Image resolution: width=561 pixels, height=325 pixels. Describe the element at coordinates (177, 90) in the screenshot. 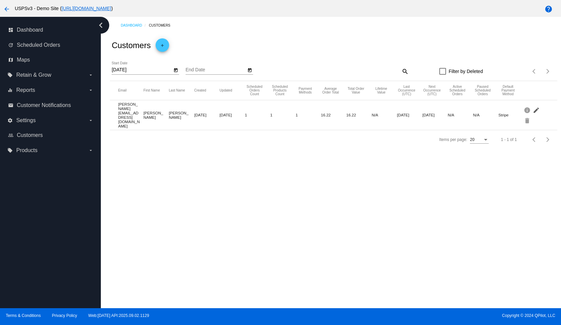

I see `button: Change sorting for LastName` at that location.